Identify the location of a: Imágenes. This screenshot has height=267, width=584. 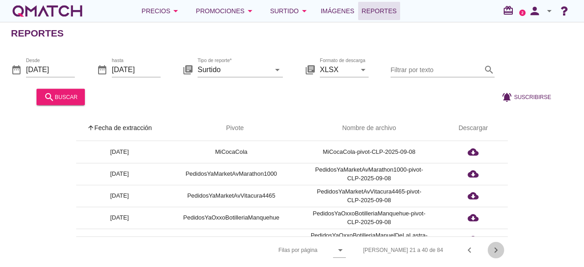
(338, 11).